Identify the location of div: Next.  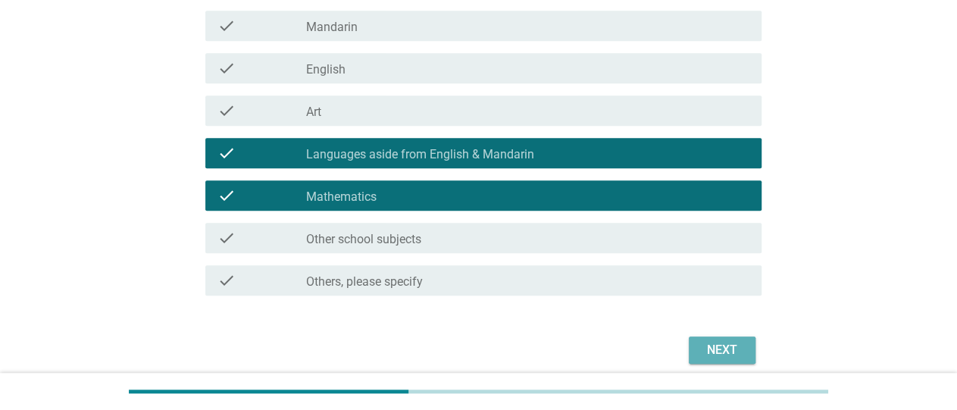
(722, 350).